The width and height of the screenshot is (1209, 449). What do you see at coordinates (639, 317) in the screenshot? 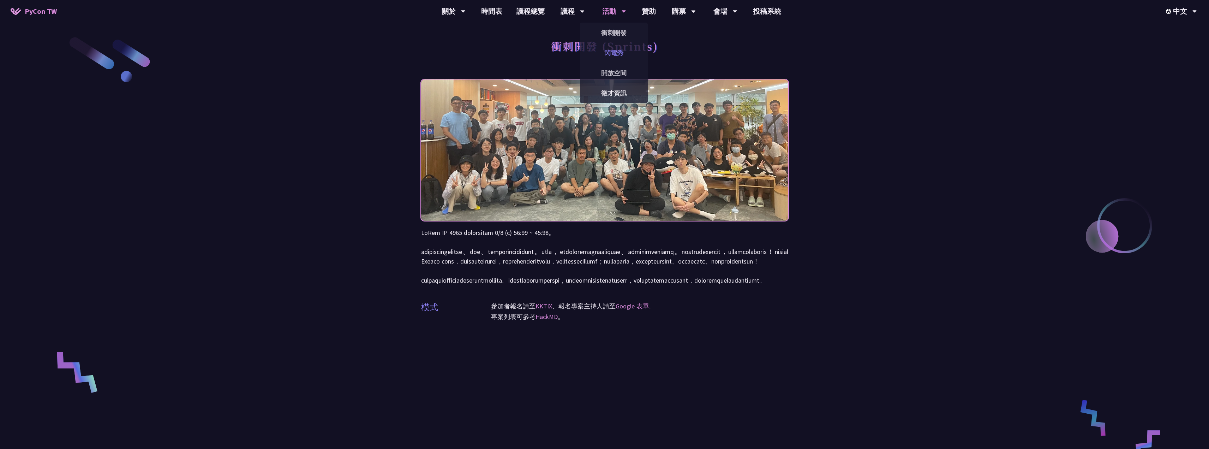
I see `p: 專案列表可參考 。` at bounding box center [639, 317].